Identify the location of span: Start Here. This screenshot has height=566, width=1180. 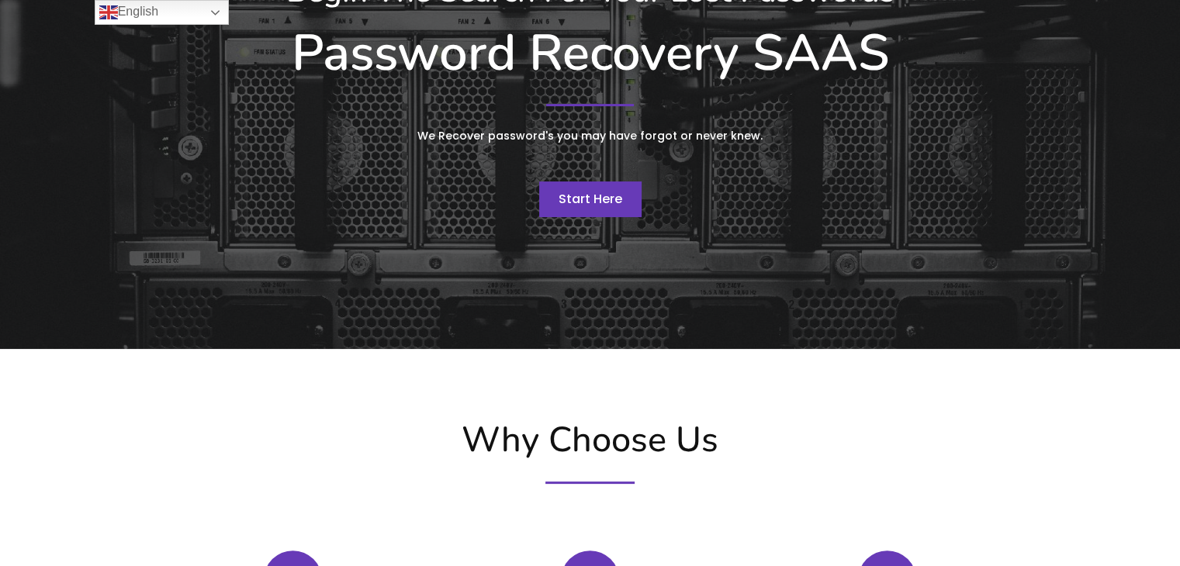
(590, 199).